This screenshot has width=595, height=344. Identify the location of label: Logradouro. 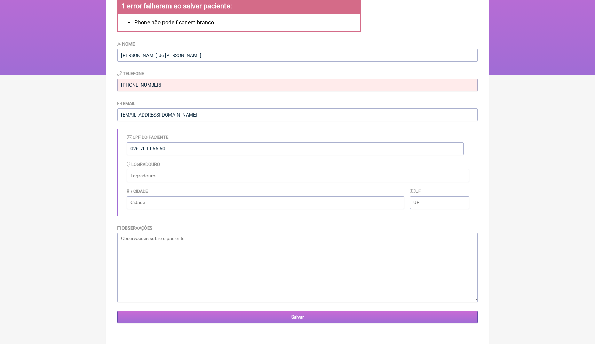
(143, 164).